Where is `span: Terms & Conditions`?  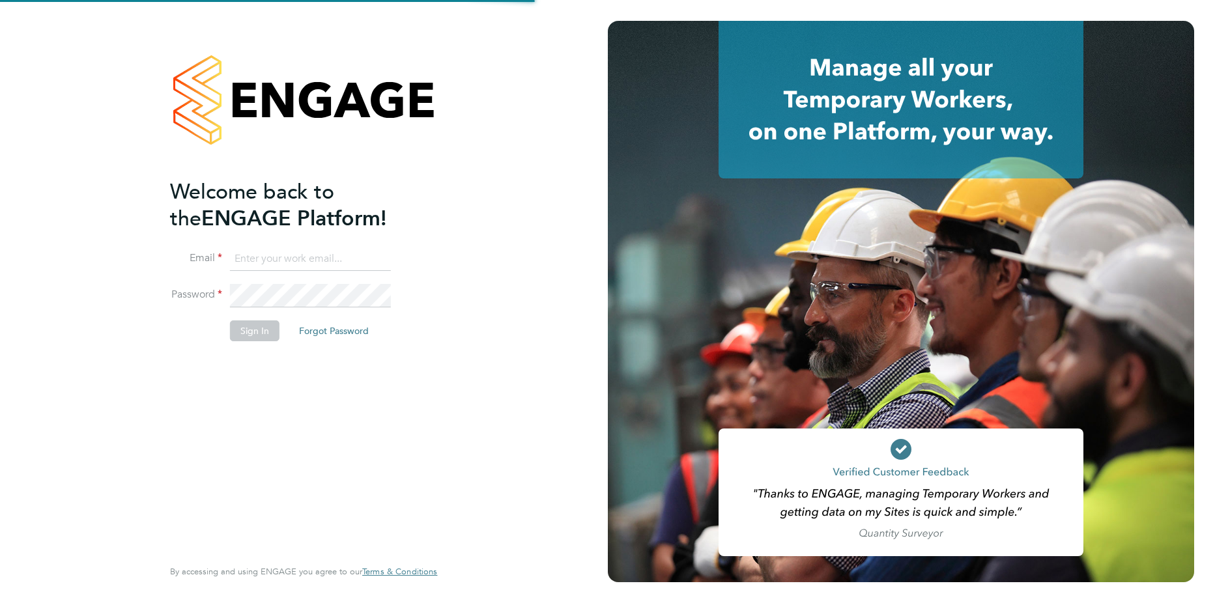 span: Terms & Conditions is located at coordinates (399, 571).